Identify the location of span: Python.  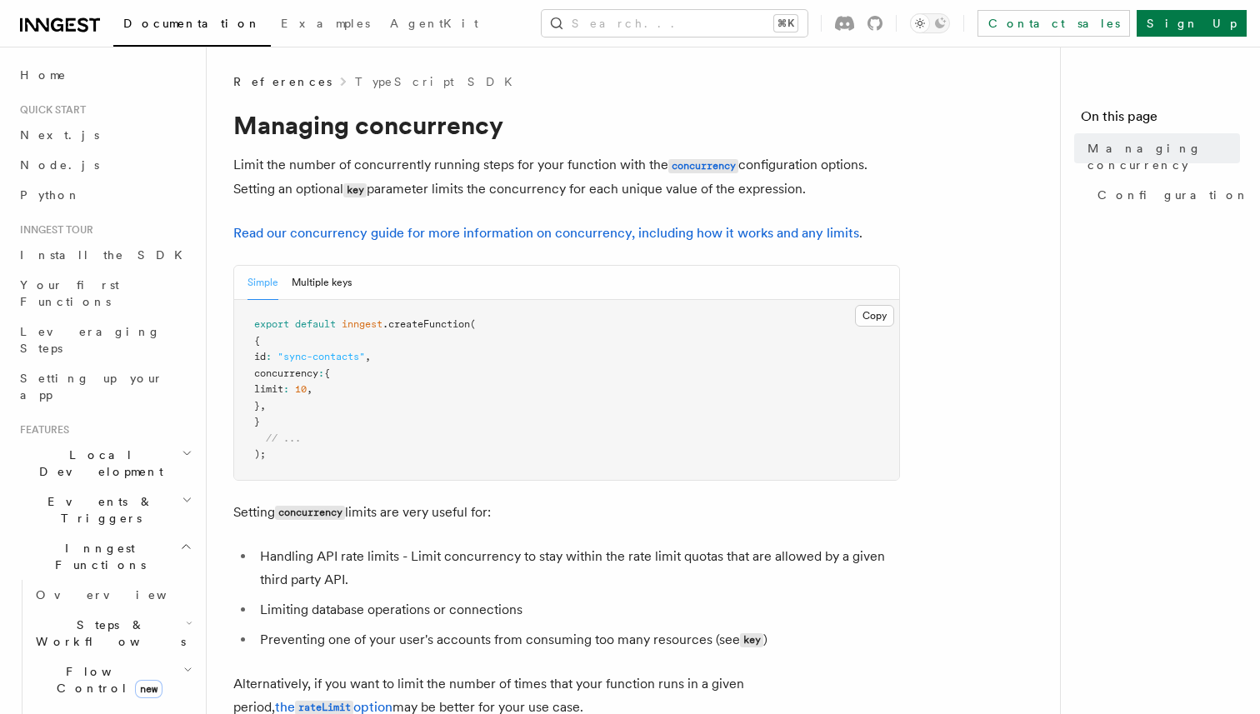
(50, 195).